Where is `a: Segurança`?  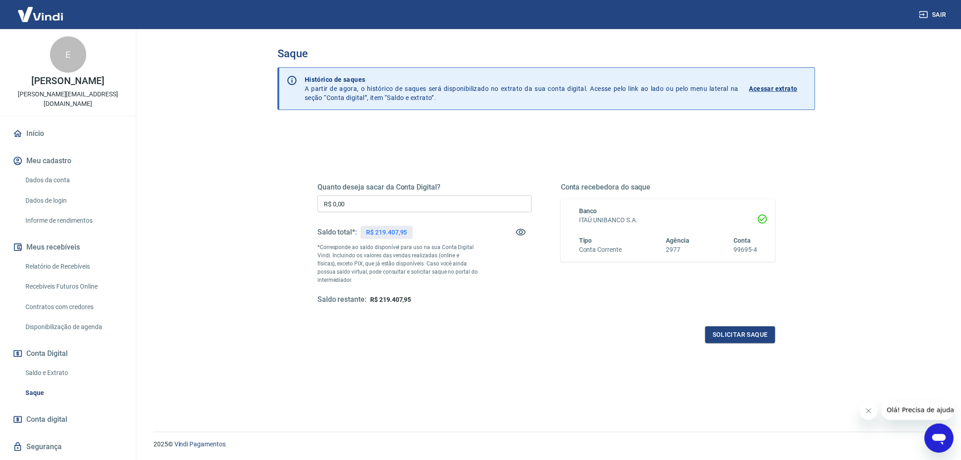 a: Segurança is located at coordinates (68, 446).